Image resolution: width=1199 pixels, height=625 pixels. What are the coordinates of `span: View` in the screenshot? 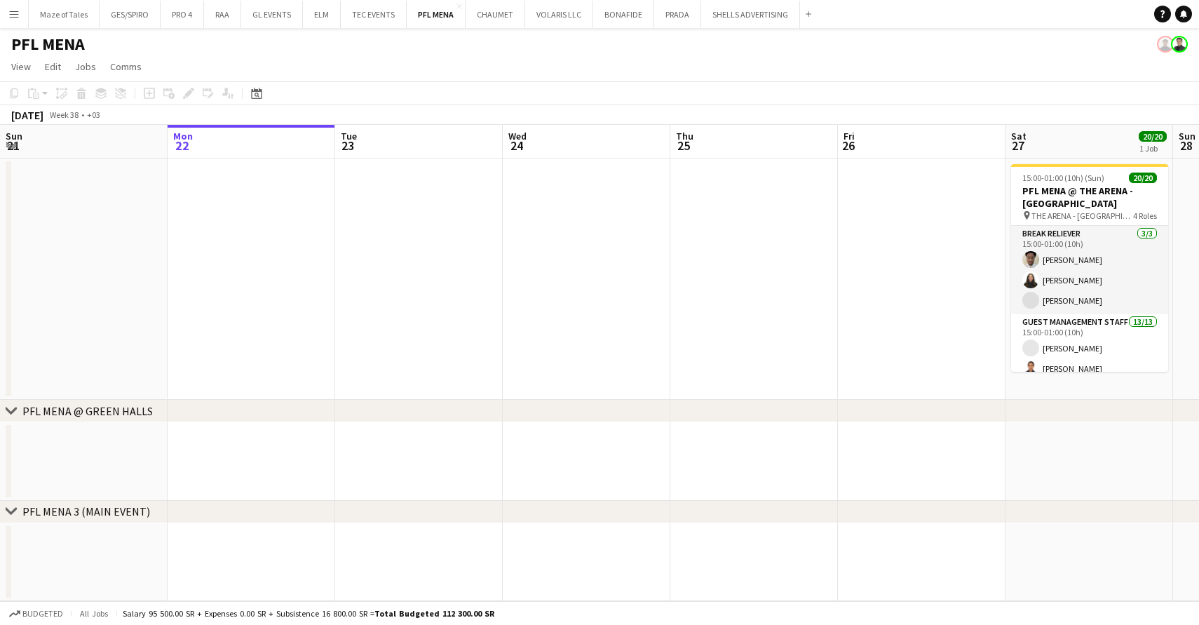 It's located at (21, 67).